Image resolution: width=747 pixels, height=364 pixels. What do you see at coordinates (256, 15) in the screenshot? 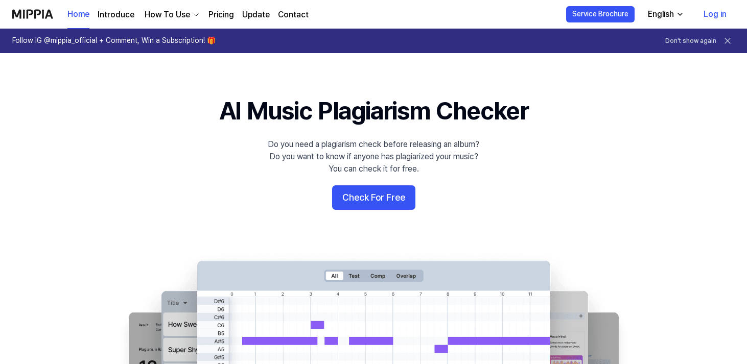
I see `a: Update` at bounding box center [256, 15].